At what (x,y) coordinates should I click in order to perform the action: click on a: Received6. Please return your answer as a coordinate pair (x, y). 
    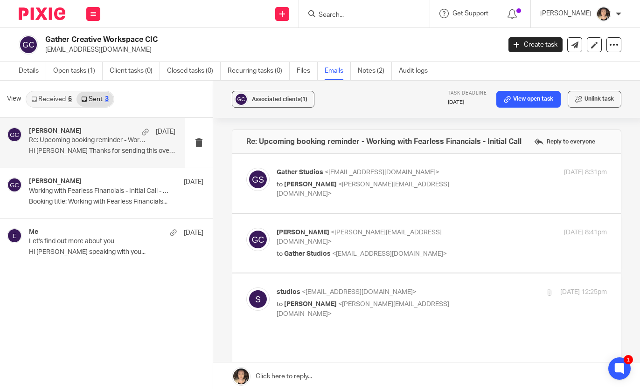
    Looking at the image, I should click on (51, 99).